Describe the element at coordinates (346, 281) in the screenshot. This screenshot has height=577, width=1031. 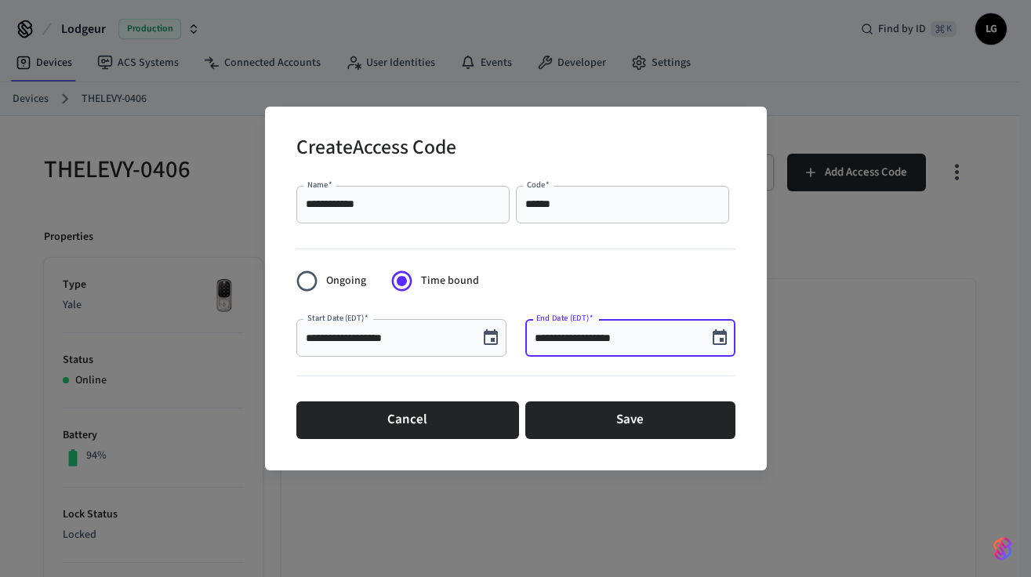
I see `span: Ongoing` at that location.